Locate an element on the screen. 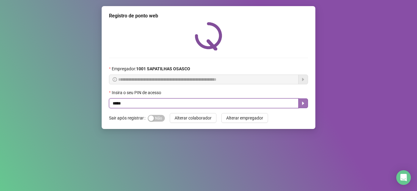 The image size is (417, 191). button: Alterar empregador is located at coordinates (245, 118).